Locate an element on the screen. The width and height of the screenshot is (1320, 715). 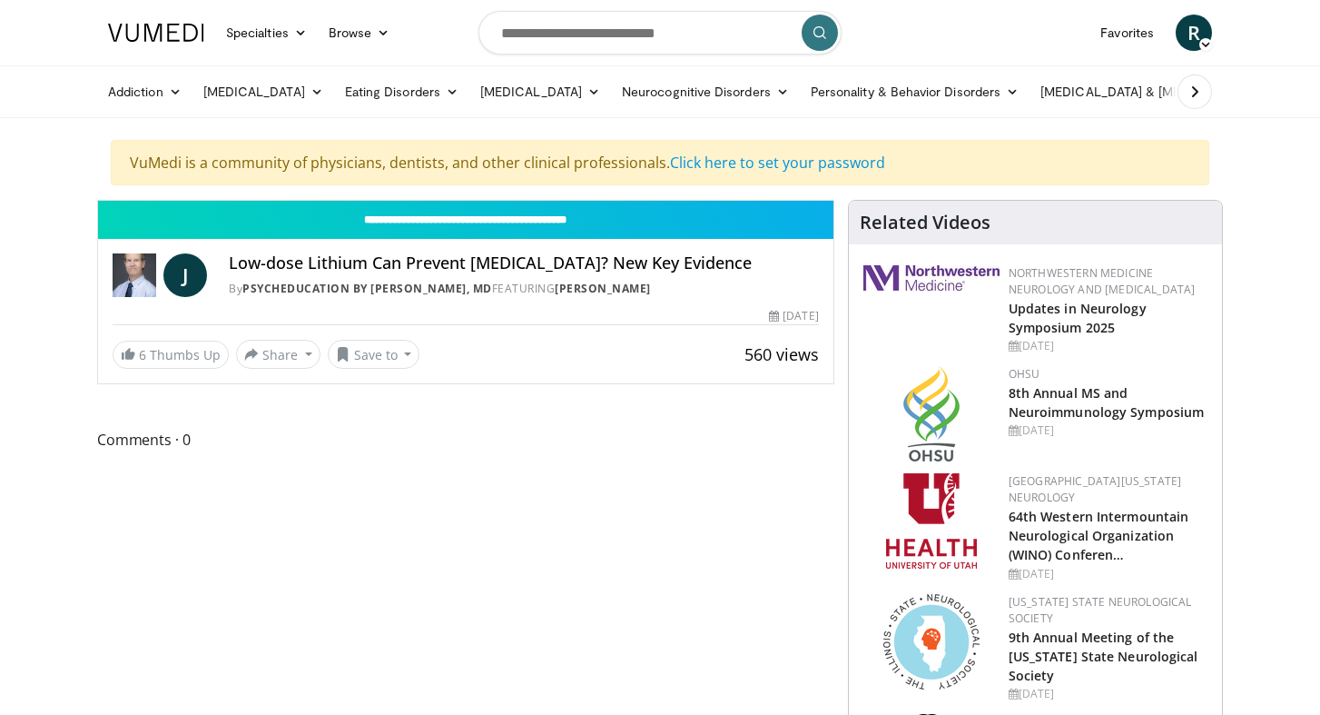
a: Browse is located at coordinates (360, 33).